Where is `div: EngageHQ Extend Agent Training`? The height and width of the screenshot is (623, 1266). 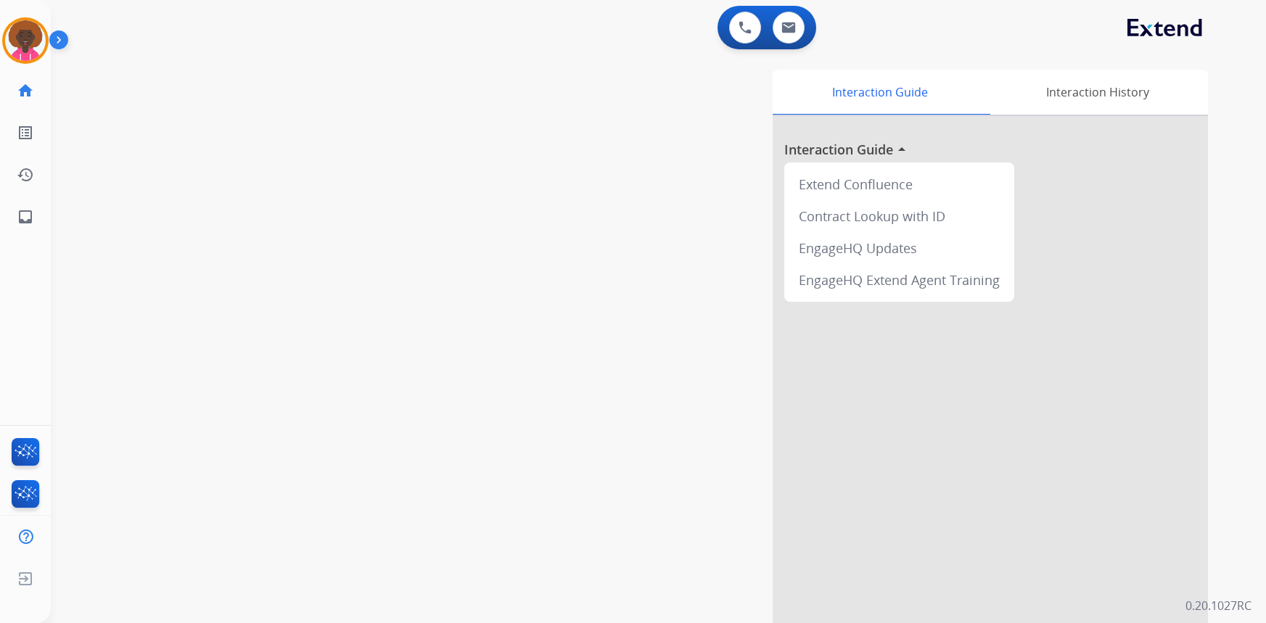 div: EngageHQ Extend Agent Training is located at coordinates (899, 280).